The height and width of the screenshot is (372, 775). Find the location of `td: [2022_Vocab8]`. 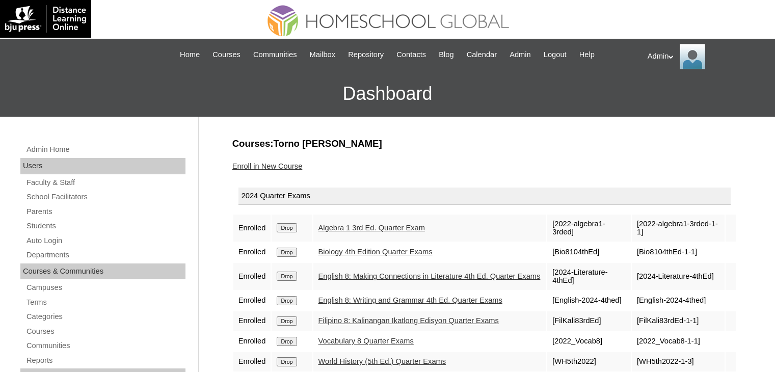

td: [2022_Vocab8] is located at coordinates (589, 342).